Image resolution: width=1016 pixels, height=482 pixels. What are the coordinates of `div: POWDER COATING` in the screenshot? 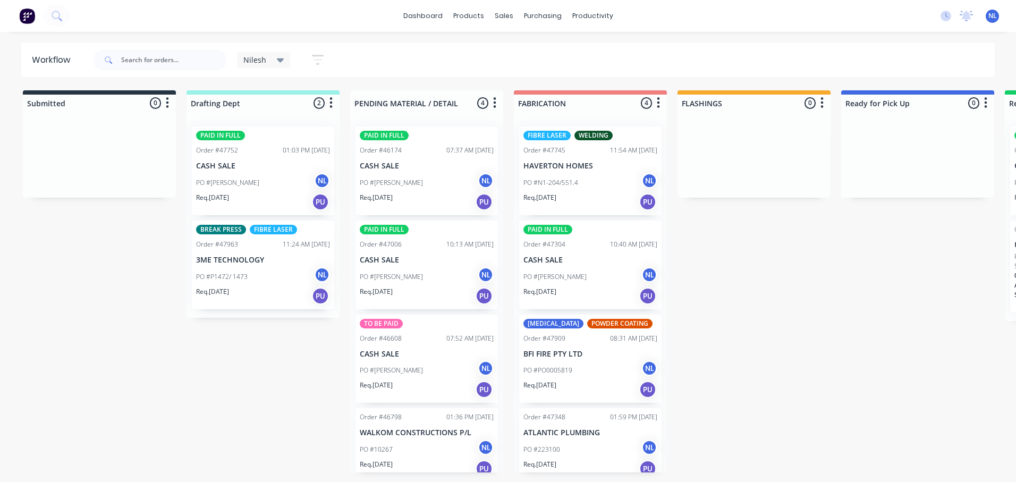 It's located at (619, 323).